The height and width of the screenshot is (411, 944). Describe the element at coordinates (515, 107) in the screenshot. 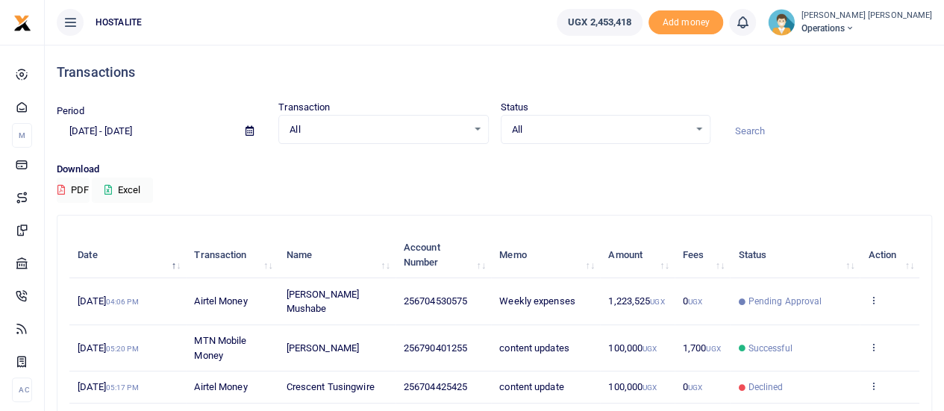

I see `label: Status` at that location.